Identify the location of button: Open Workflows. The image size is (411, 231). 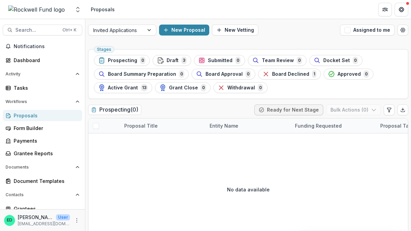
(42, 102).